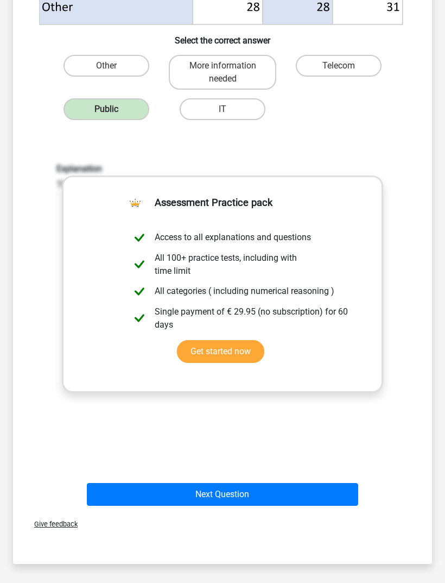 The width and height of the screenshot is (445, 583). Describe the element at coordinates (106, 66) in the screenshot. I see `label: Other` at that location.